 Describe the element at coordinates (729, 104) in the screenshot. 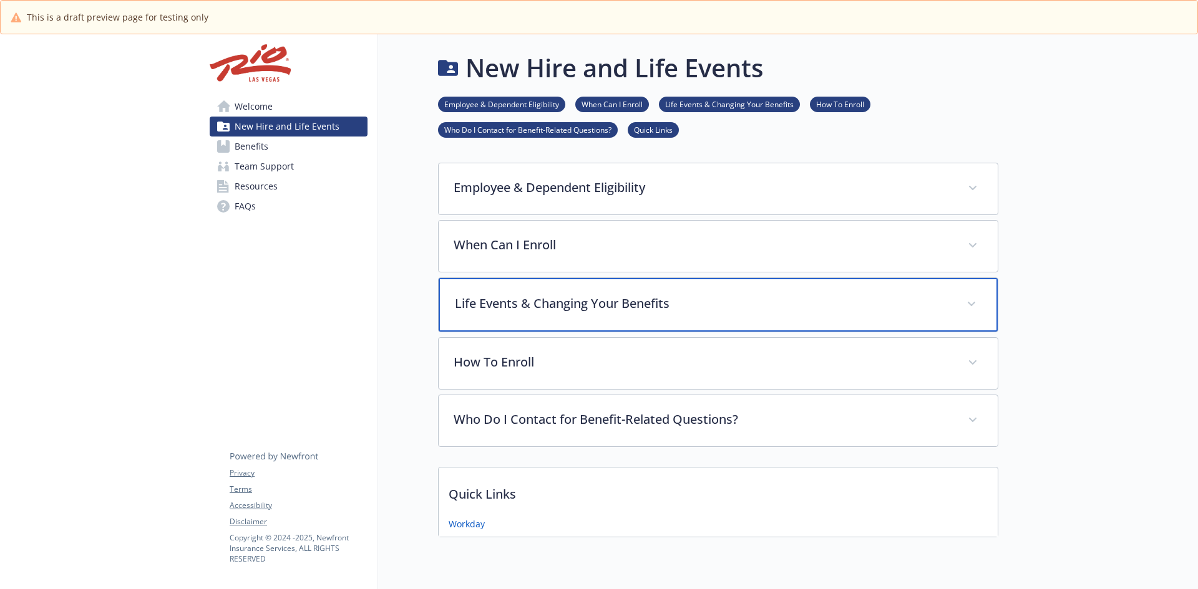

I see `a: Life Events & Changing Your Benefits` at that location.